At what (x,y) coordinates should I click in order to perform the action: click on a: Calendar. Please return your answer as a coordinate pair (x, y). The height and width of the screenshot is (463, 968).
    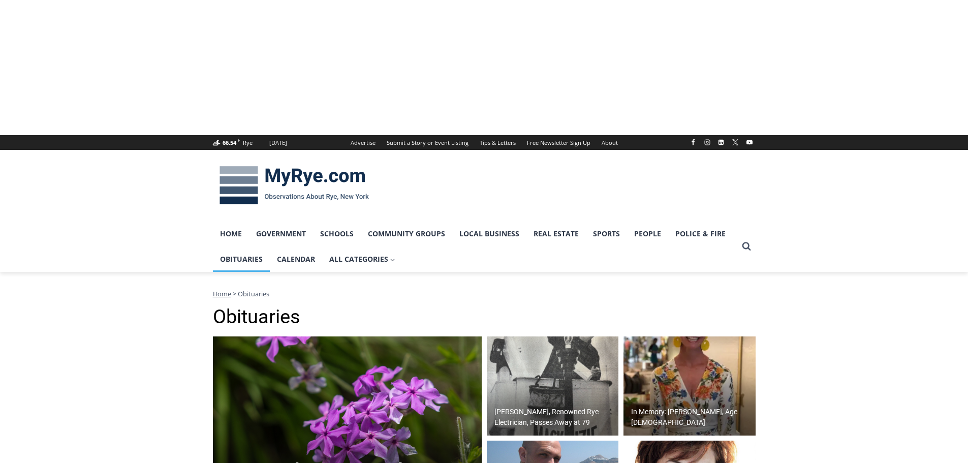
    Looking at the image, I should click on (296, 259).